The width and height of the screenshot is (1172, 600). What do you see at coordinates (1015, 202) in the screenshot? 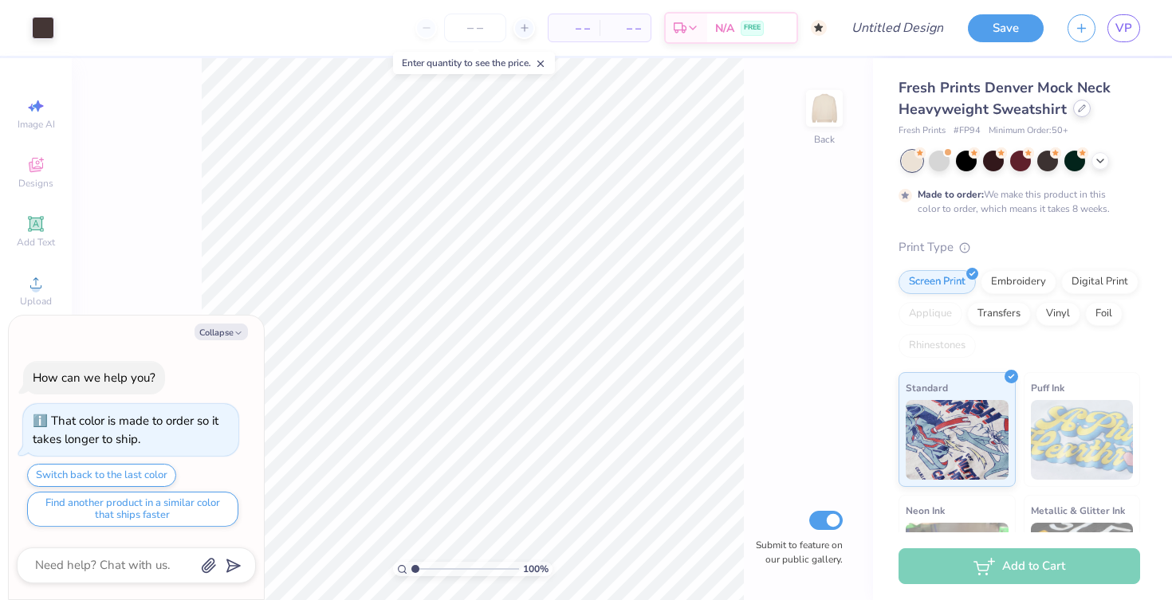
I see `div: We make this product in this color to order, which means it takes 8 weeks.` at bounding box center [1015, 202].